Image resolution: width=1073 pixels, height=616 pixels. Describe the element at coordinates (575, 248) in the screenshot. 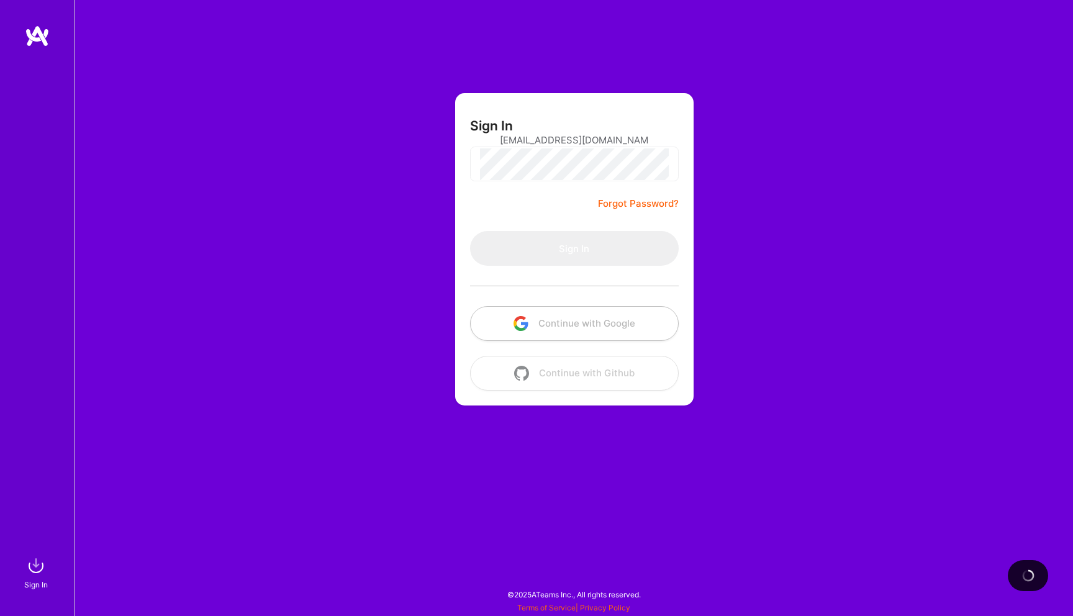

I see `button: Sign In` at that location.